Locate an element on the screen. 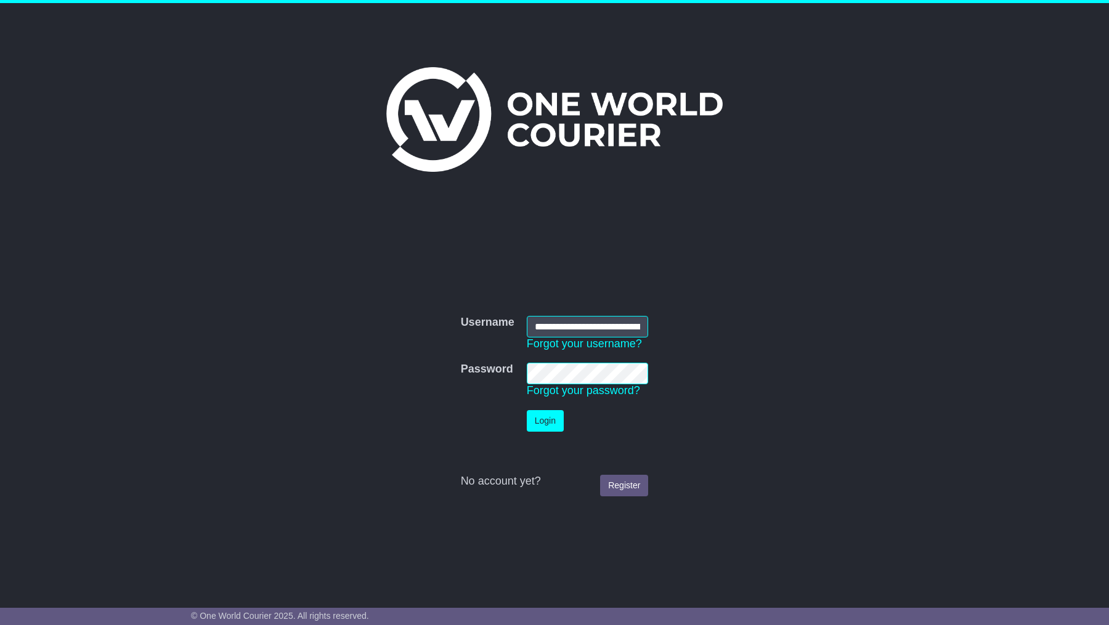 The image size is (1109, 625). label: Password is located at coordinates (487, 370).